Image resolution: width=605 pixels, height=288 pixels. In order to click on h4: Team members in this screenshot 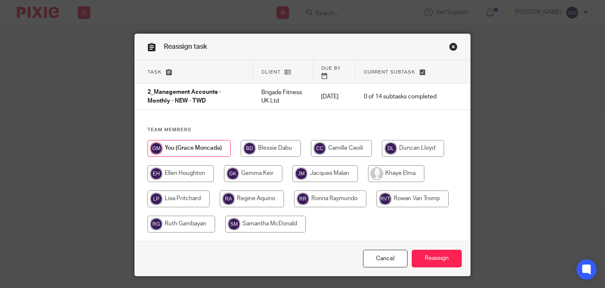, I will do `click(302, 130)`.